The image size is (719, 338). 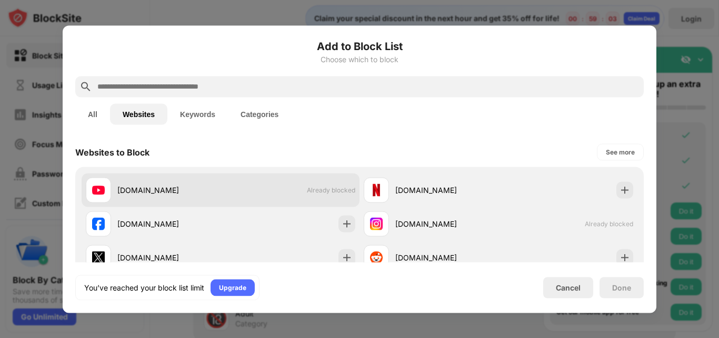 I want to click on div: Websites to Block, so click(x=112, y=152).